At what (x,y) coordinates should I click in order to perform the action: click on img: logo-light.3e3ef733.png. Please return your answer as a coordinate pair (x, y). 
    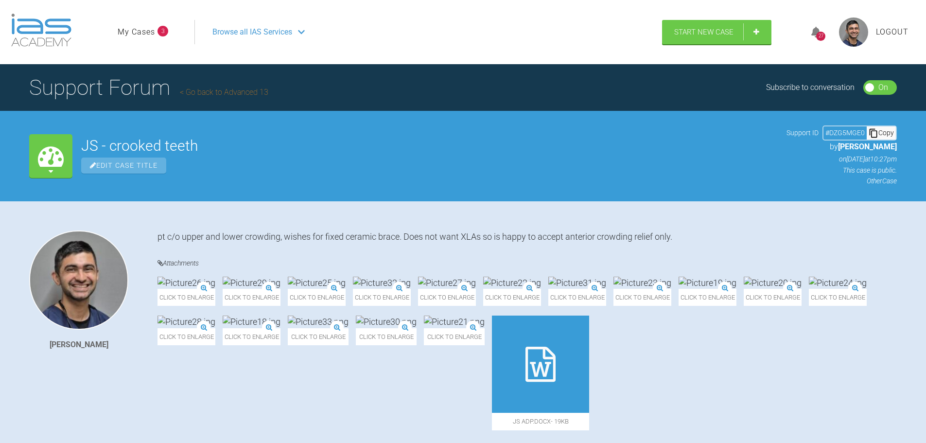
    Looking at the image, I should click on (41, 30).